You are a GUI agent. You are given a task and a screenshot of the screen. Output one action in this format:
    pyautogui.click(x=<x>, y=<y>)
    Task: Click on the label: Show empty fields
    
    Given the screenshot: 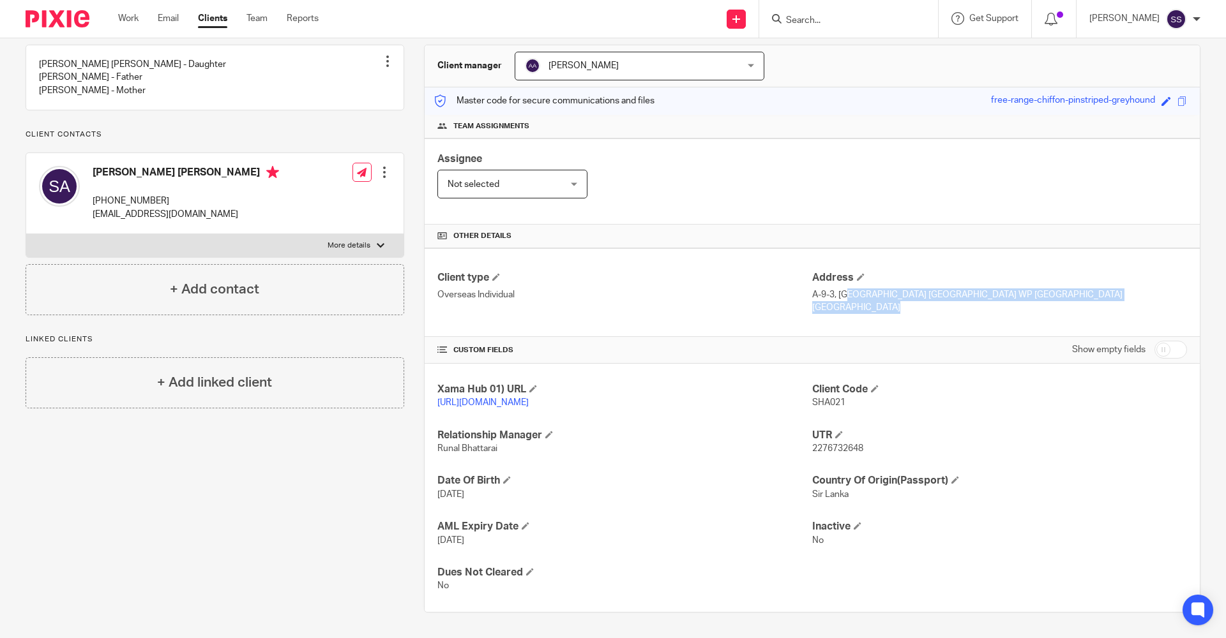 What is the action you would take?
    pyautogui.click(x=1108, y=350)
    